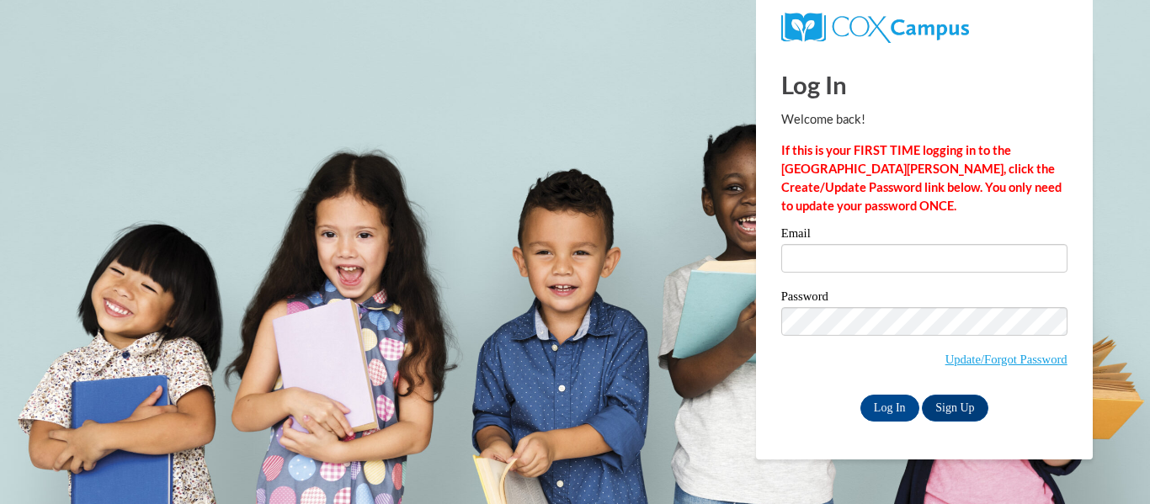  What do you see at coordinates (924, 299) in the screenshot?
I see `label: Password` at bounding box center [924, 299].